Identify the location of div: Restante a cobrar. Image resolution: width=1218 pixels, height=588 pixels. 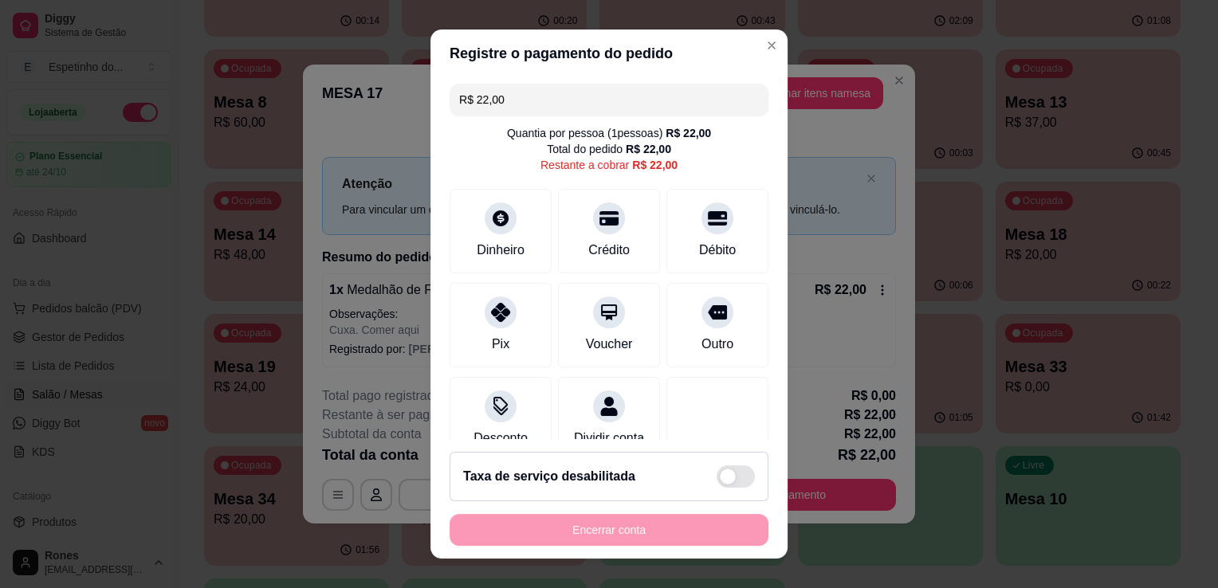
(609, 165).